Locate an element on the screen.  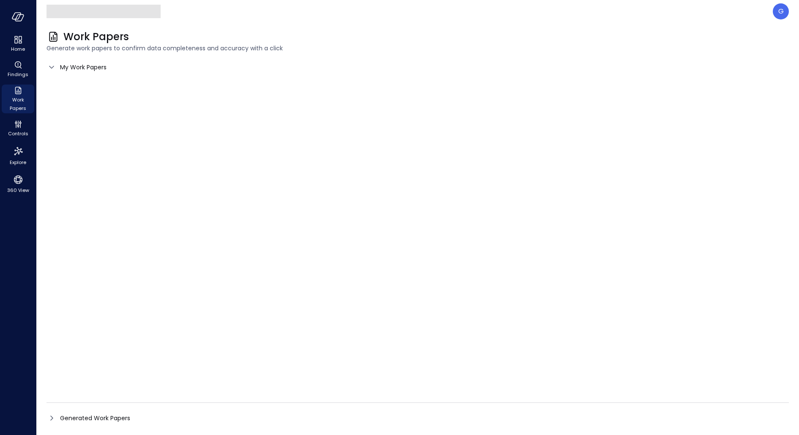
div: Explore is located at coordinates (18, 156).